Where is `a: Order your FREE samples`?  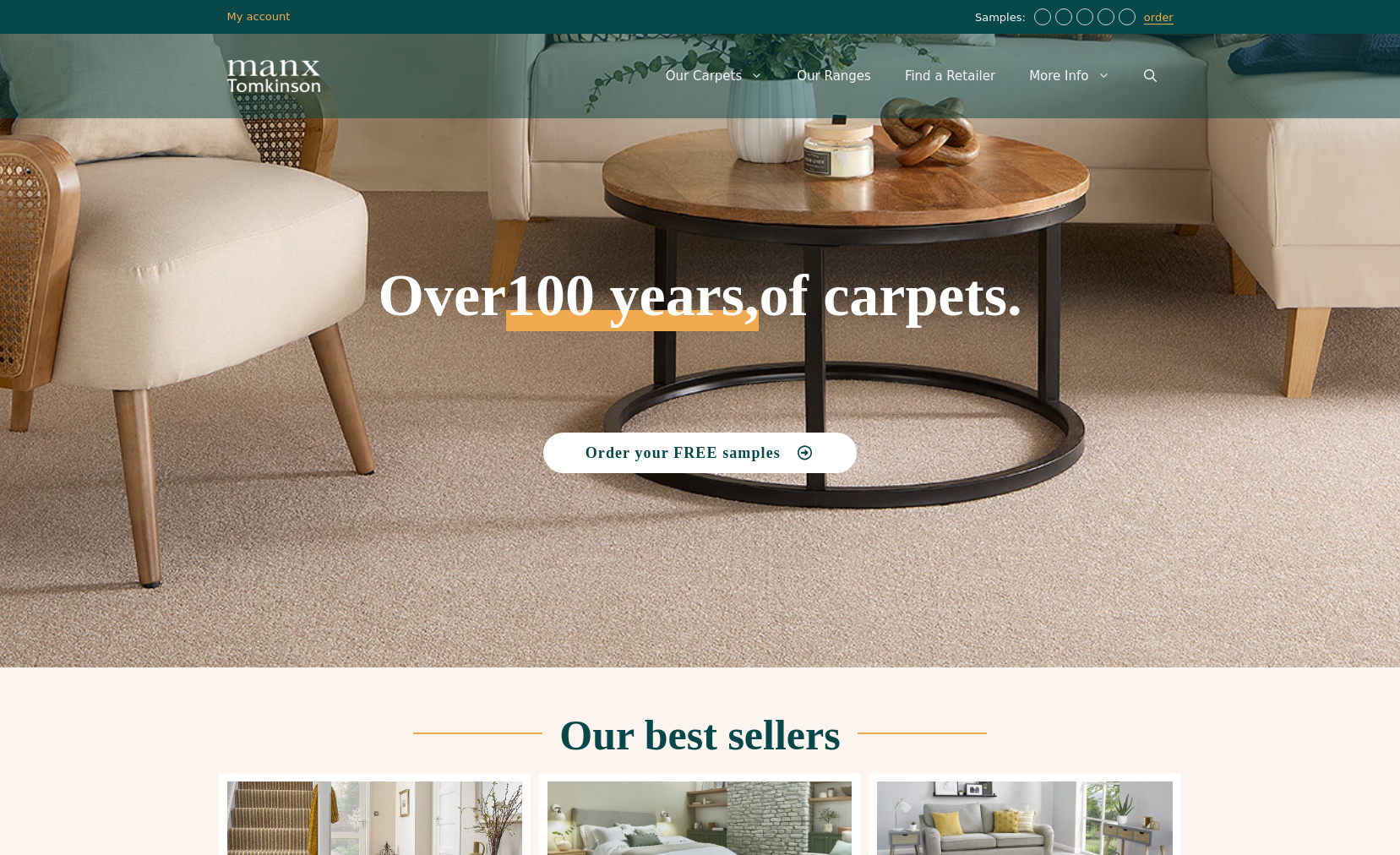
a: Order your FREE samples is located at coordinates (700, 453).